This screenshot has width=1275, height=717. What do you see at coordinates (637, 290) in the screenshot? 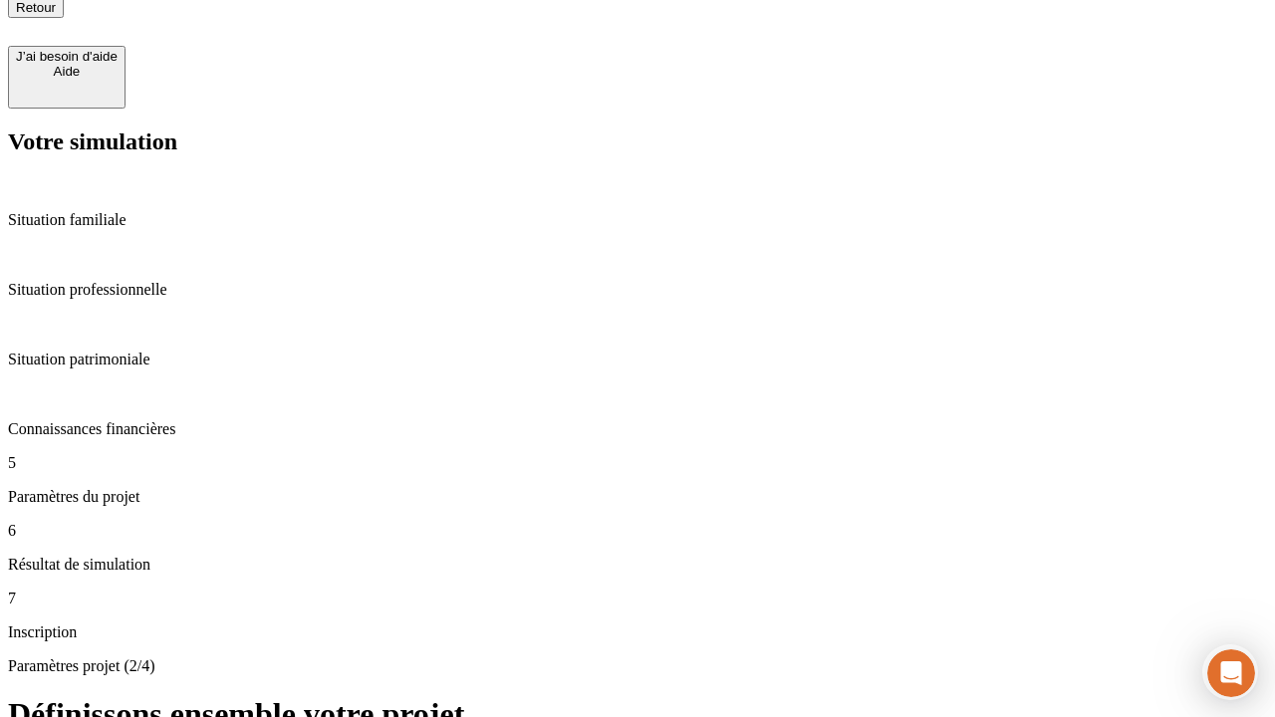
I see `p: Situation professionnelle` at bounding box center [637, 290].